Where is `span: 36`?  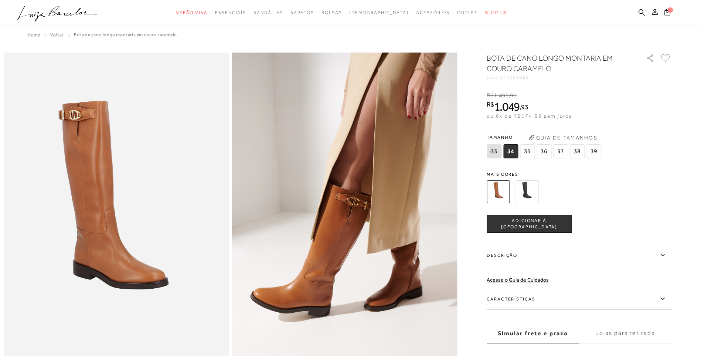 span: 36 is located at coordinates (544, 151).